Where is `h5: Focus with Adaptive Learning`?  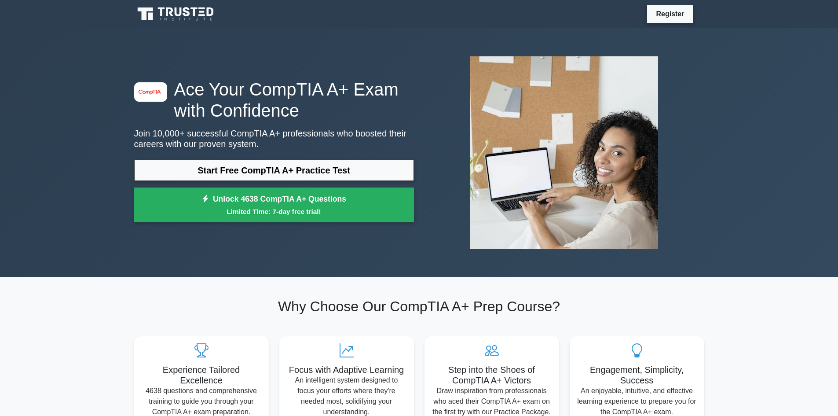
h5: Focus with Adaptive Learning is located at coordinates (347, 370).